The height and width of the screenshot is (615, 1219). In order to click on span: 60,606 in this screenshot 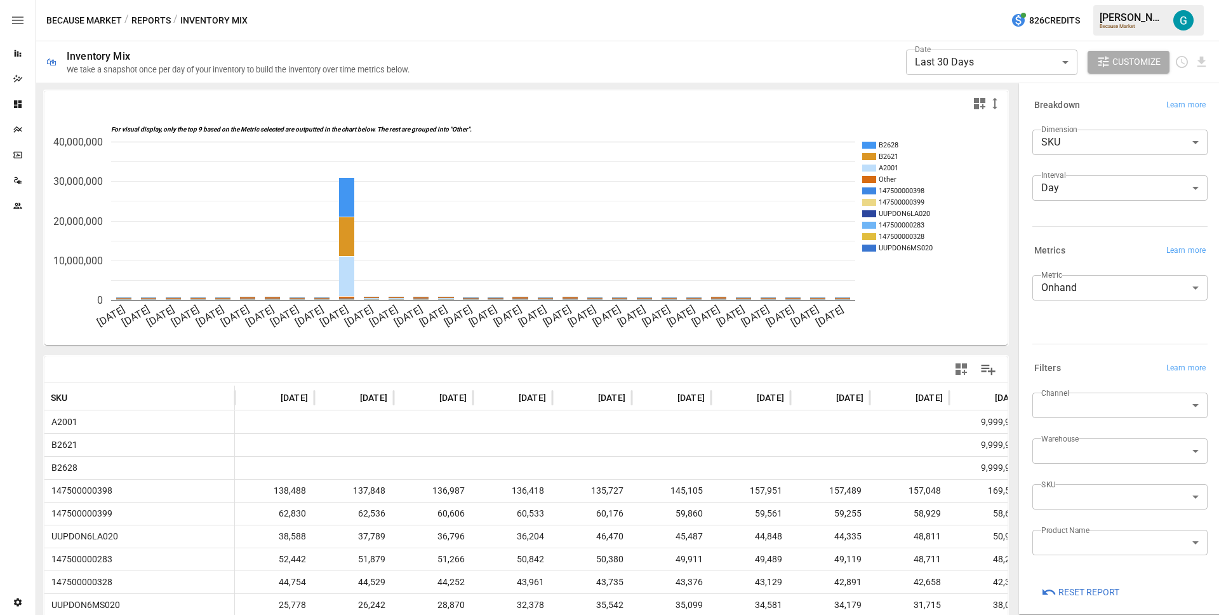, I will do `click(433, 513)`.